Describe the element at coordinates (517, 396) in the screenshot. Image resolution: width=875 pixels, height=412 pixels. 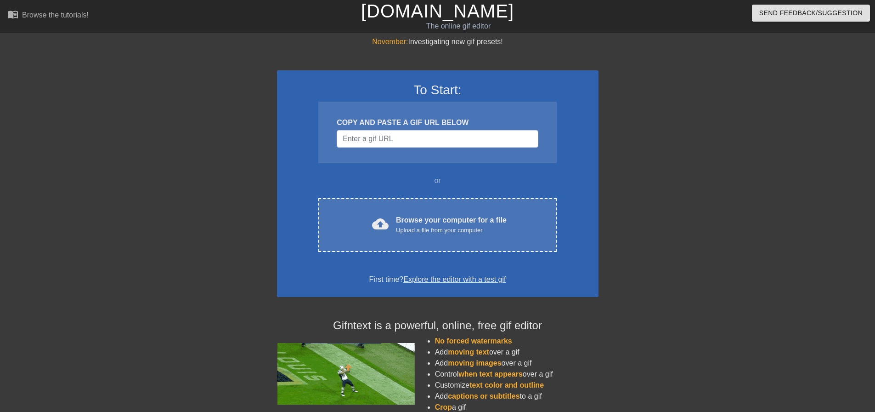
I see `li: Add to a gif` at that location.